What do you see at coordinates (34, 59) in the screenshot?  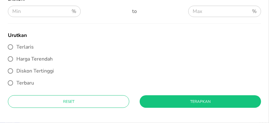 I see `span: Harga Terendah` at bounding box center [34, 59].